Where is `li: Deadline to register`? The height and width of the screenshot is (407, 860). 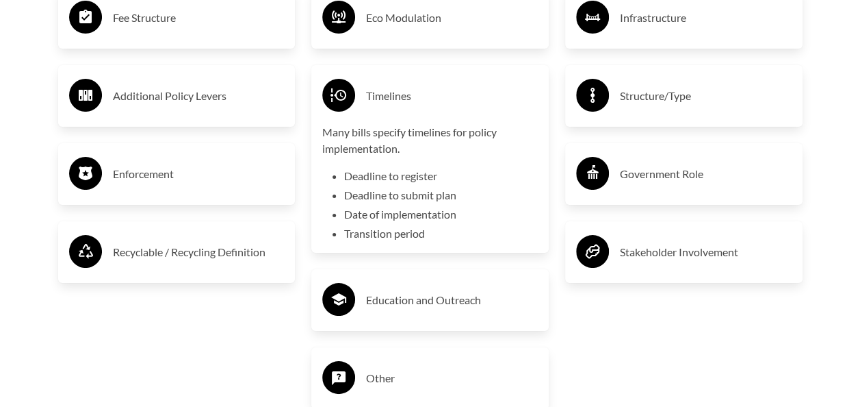 li: Deadline to register is located at coordinates (441, 176).